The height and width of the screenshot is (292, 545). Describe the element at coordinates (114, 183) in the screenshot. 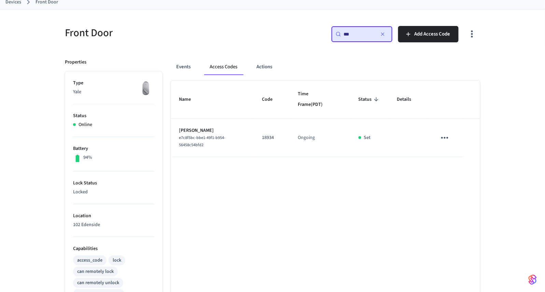

I see `p: Lock Status` at that location.